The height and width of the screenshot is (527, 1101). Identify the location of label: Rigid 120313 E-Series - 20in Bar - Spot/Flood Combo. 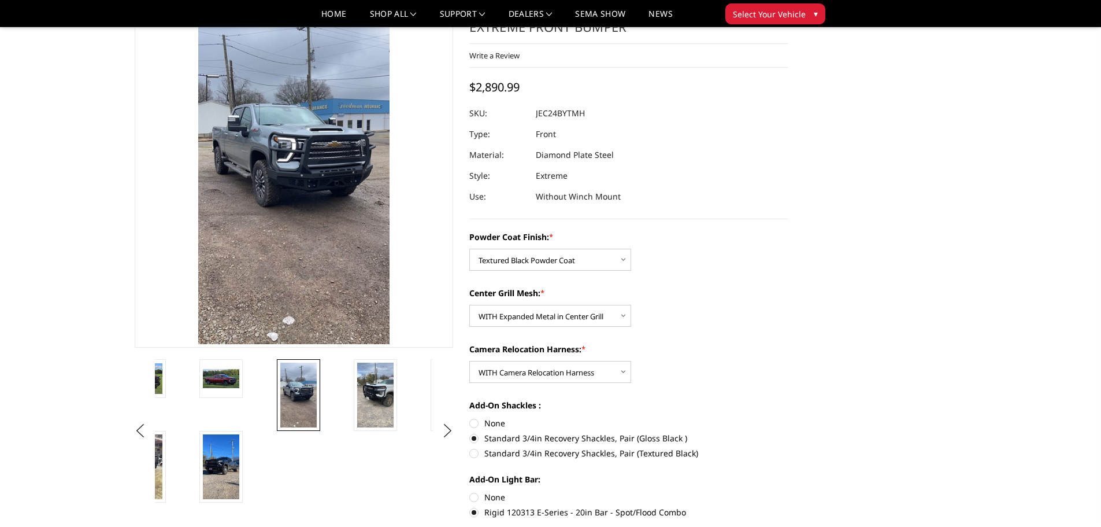
(629, 512).